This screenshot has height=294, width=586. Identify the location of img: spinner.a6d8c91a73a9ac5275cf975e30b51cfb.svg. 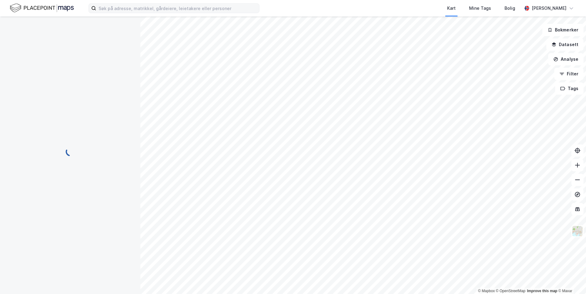
(70, 152).